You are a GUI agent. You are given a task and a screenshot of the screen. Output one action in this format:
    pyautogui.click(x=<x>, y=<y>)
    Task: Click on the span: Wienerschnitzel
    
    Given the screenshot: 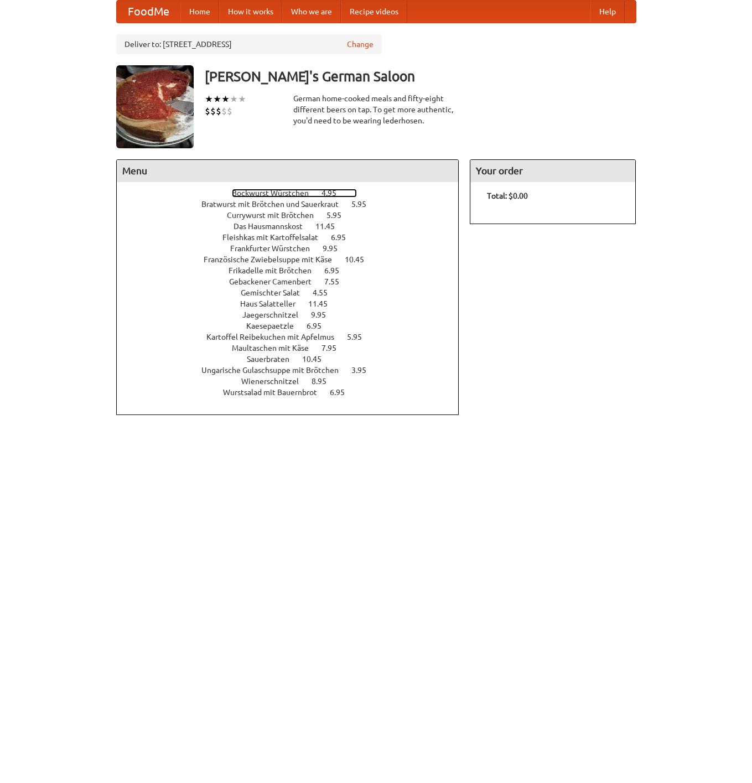 What is the action you would take?
    pyautogui.click(x=276, y=381)
    